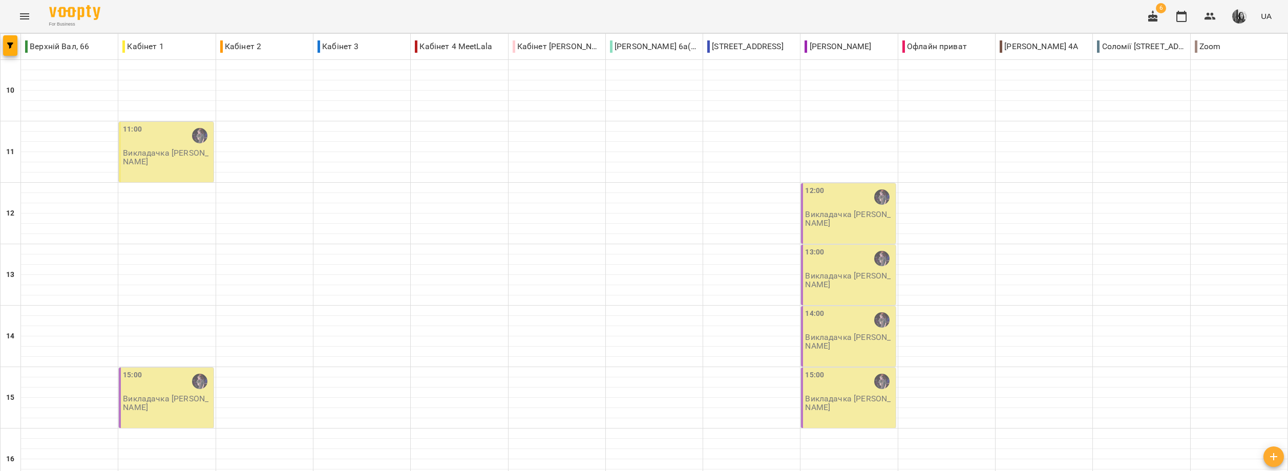 The image size is (1288, 471). Describe the element at coordinates (10, 398) in the screenshot. I see `h6: 15` at that location.